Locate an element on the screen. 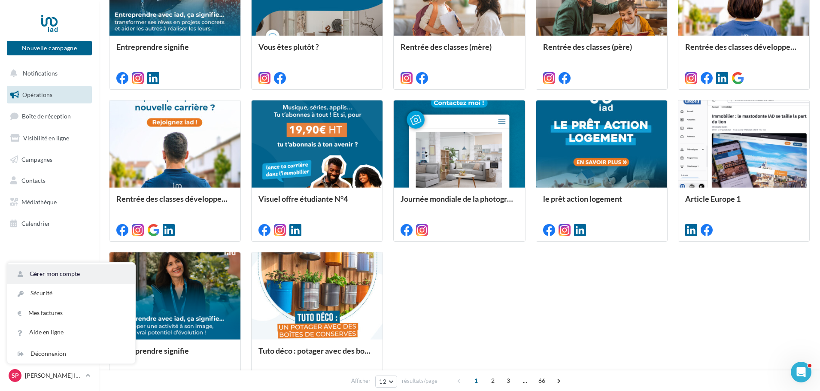  span: 12 is located at coordinates (383, 382).